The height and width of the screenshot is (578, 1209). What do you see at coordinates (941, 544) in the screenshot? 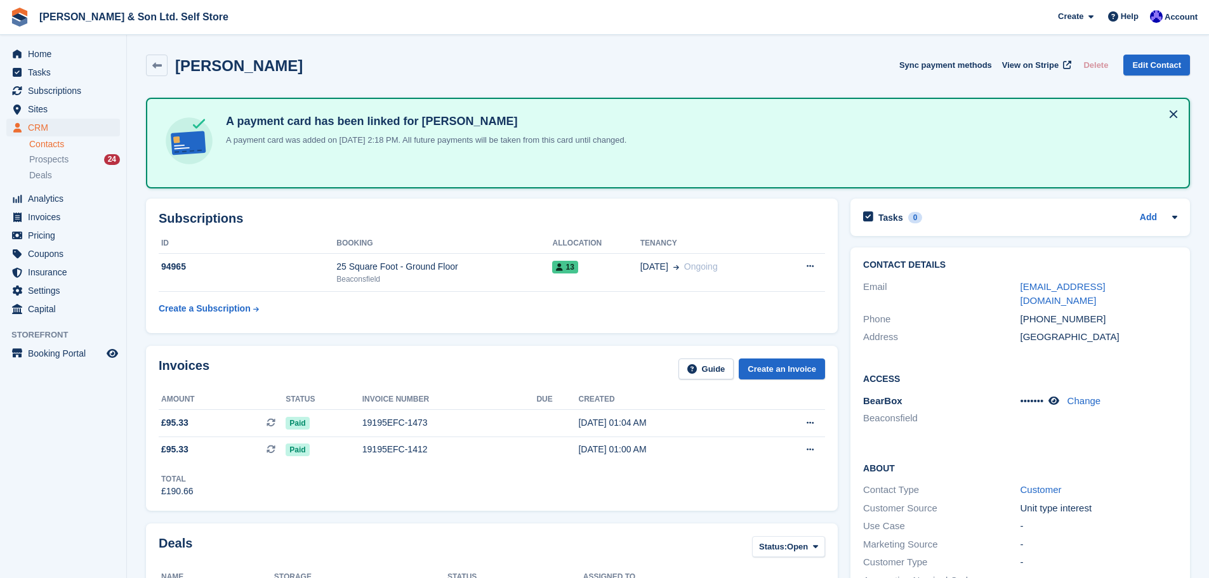
I see `div: Marketing Source` at bounding box center [941, 544].